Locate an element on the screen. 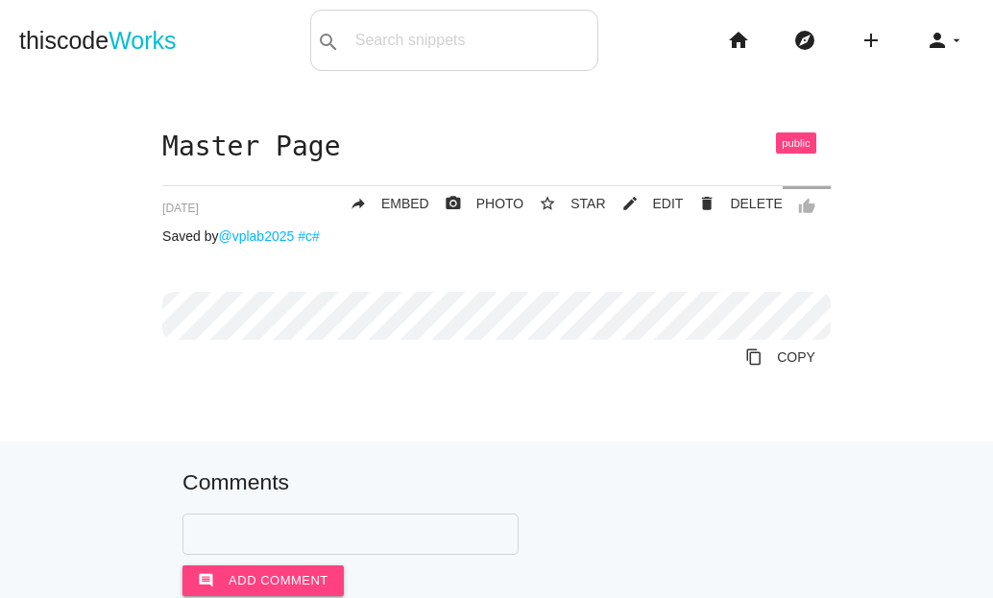 This screenshot has height=598, width=993. i: home is located at coordinates (739, 40).